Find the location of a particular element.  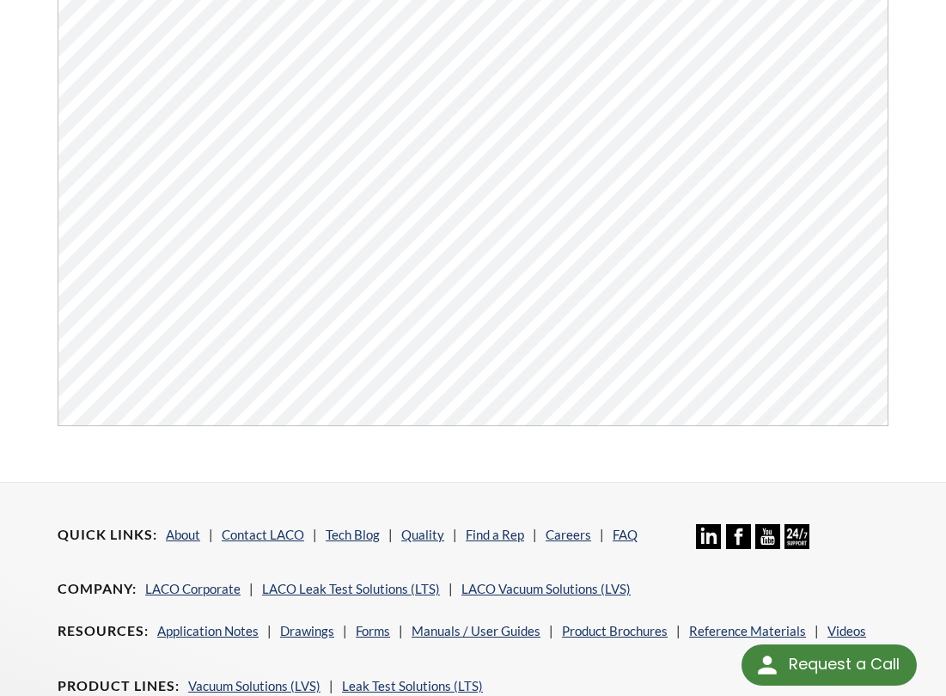

h4: Quick Links is located at coordinates (107, 534).